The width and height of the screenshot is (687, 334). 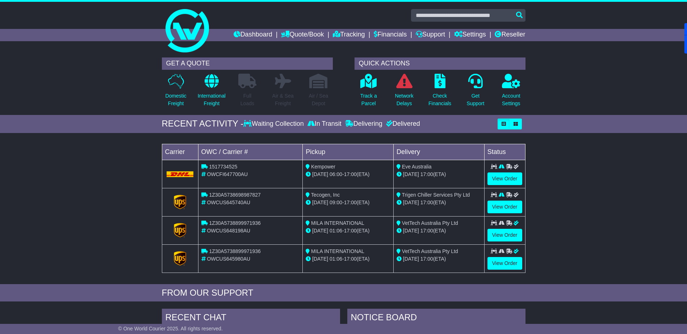 What do you see at coordinates (302, 35) in the screenshot?
I see `a: Quote/Book` at bounding box center [302, 35].